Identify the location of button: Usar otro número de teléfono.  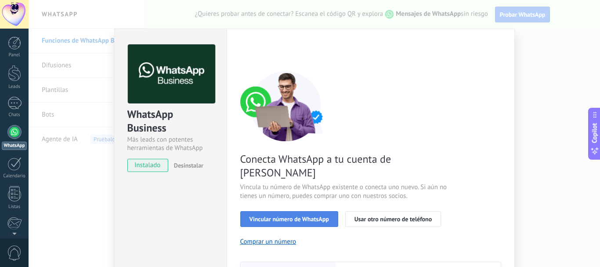
(393, 219).